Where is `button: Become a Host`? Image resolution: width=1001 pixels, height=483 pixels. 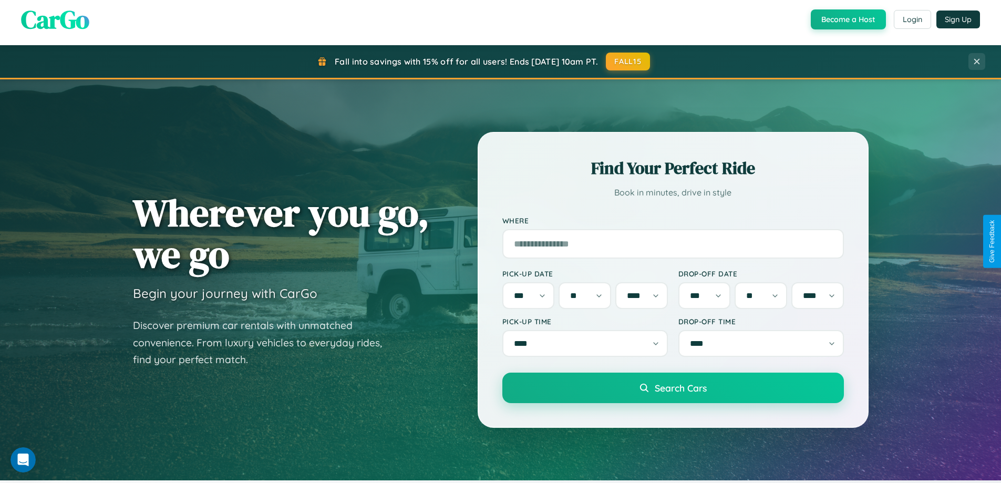 button: Become a Host is located at coordinates (848, 19).